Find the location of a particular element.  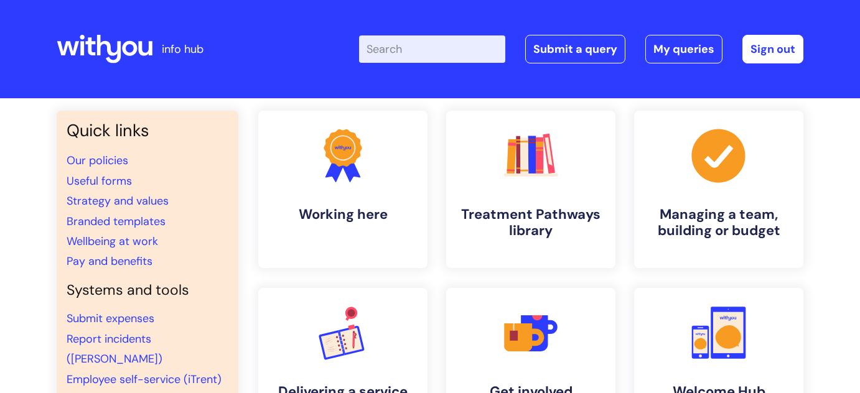

a: Submit a query is located at coordinates (575, 49).